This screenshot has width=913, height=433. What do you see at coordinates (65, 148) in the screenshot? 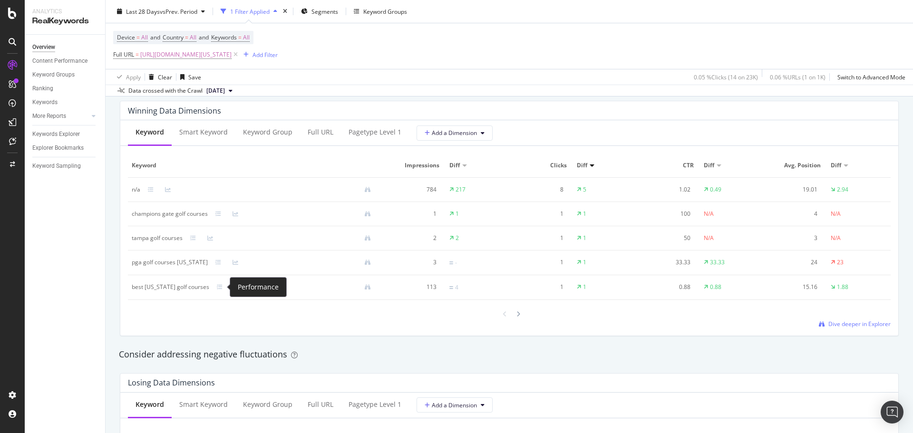
I see `a: Explorer Bookmarks` at bounding box center [65, 148].